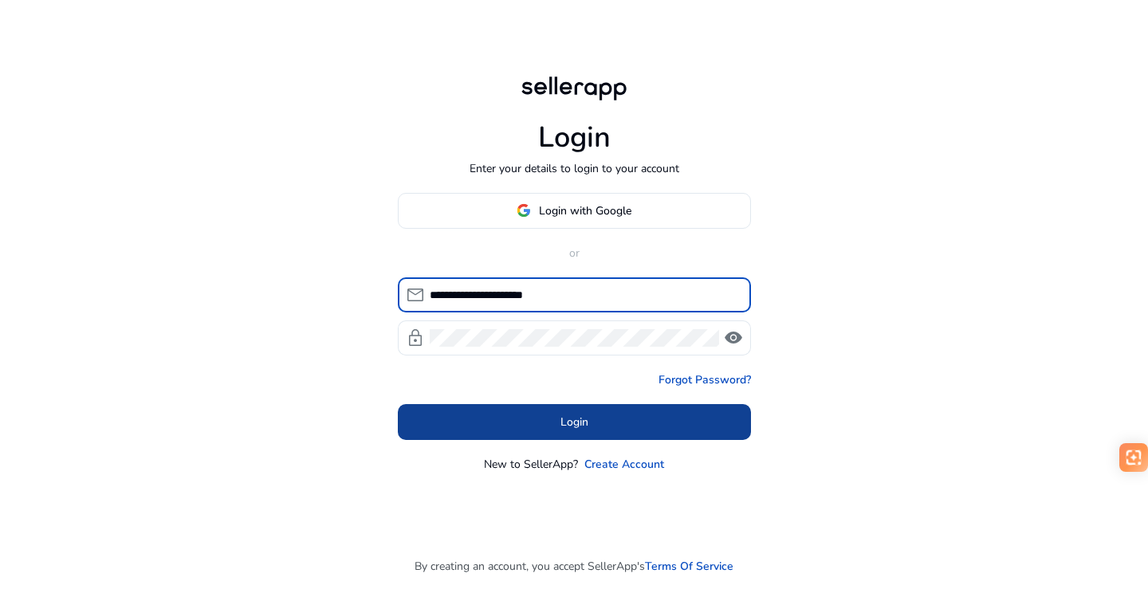  I want to click on h1: Login, so click(574, 137).